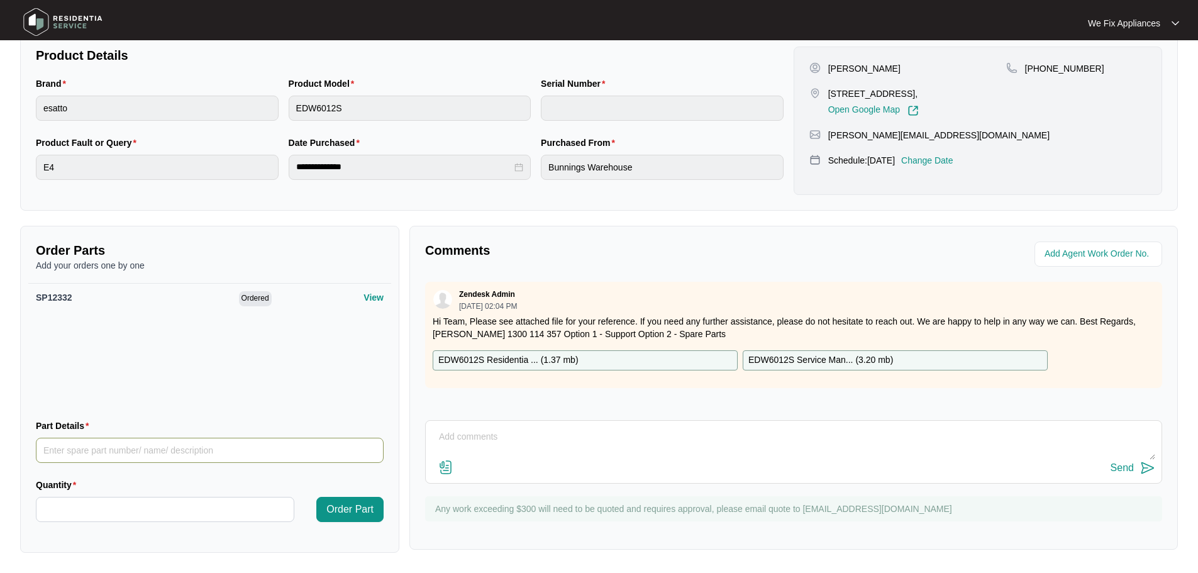 Image resolution: width=1198 pixels, height=573 pixels. What do you see at coordinates (605, 250) in the screenshot?
I see `p: Comments` at bounding box center [605, 250].